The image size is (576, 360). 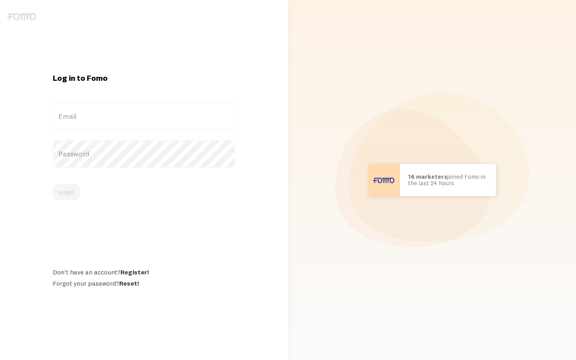 What do you see at coordinates (22, 16) in the screenshot?
I see `img: fomo-logo-gray-b99e0e8ada9f9040e2984d0d95b3b12da0074ffd48d1e5cb62ac37fc77b0b268.svg` at bounding box center [22, 16].